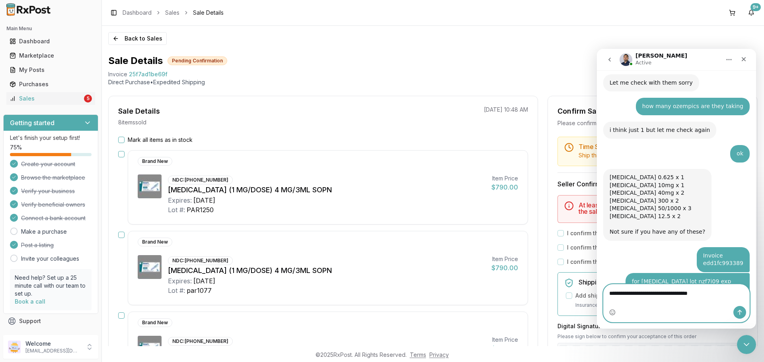 This screenshot has width=764, height=362. I want to click on h2: Main Menu, so click(51, 29).